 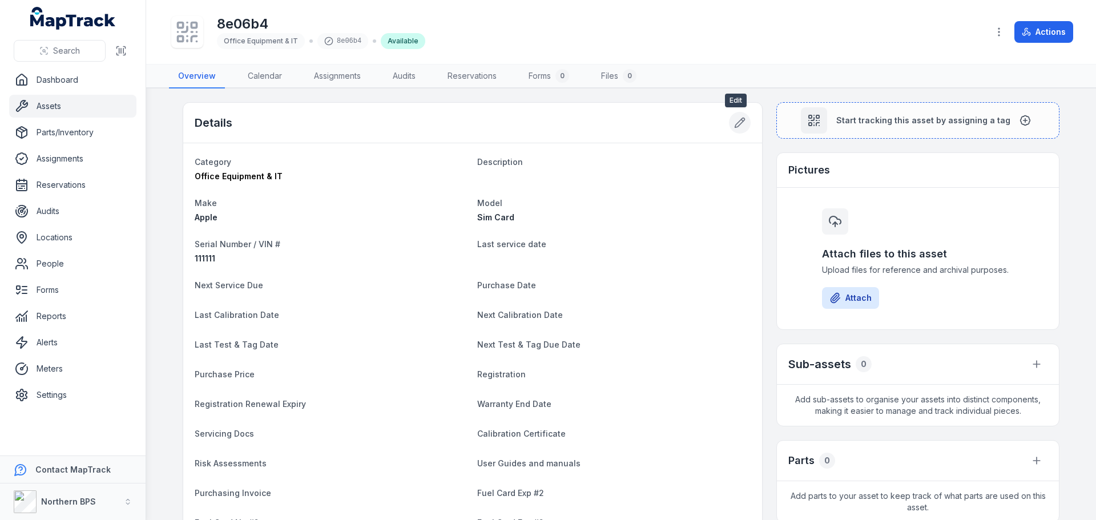 I want to click on a: Forms, so click(x=73, y=290).